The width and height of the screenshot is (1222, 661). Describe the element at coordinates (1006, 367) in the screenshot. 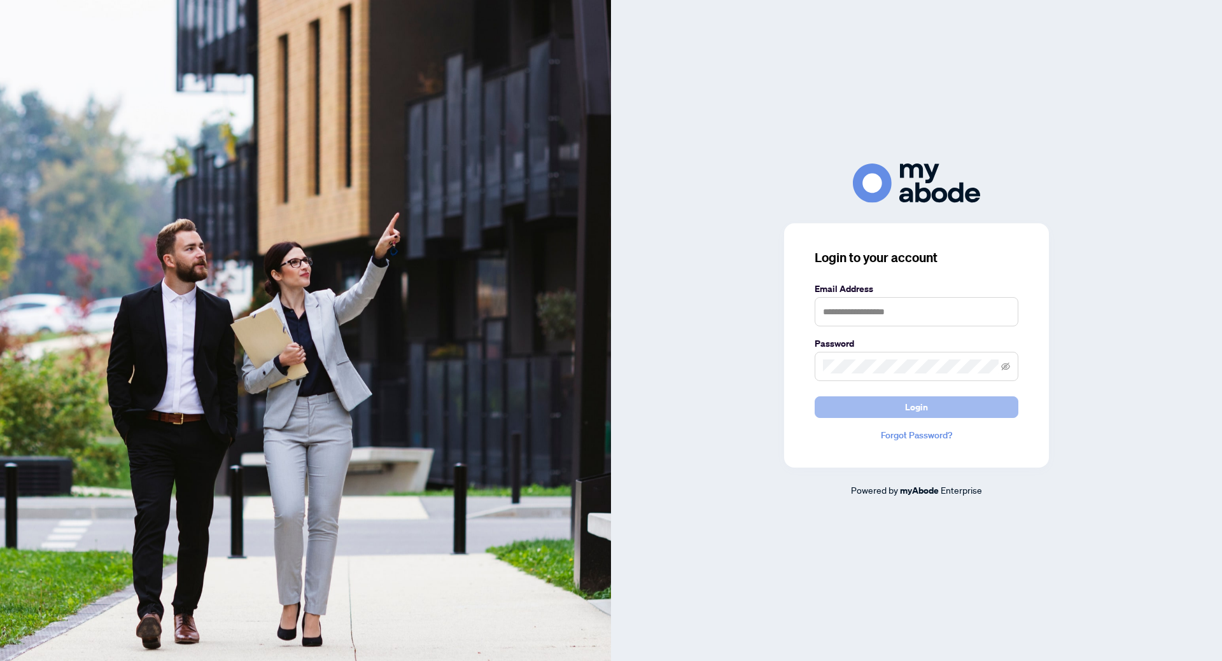

I see `span: eye-invisible` at that location.